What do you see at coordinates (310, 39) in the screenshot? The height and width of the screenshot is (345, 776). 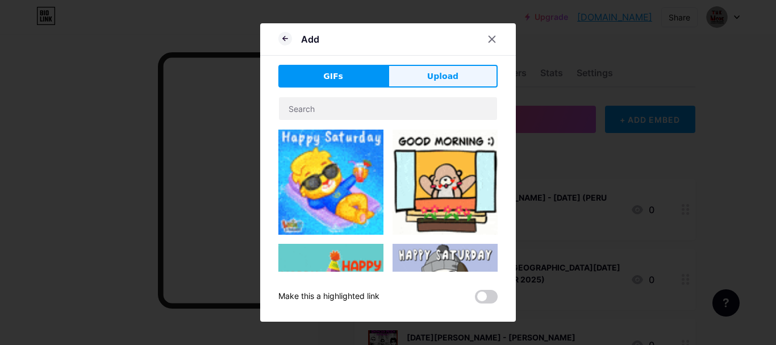 I see `div: Add` at bounding box center [310, 39].